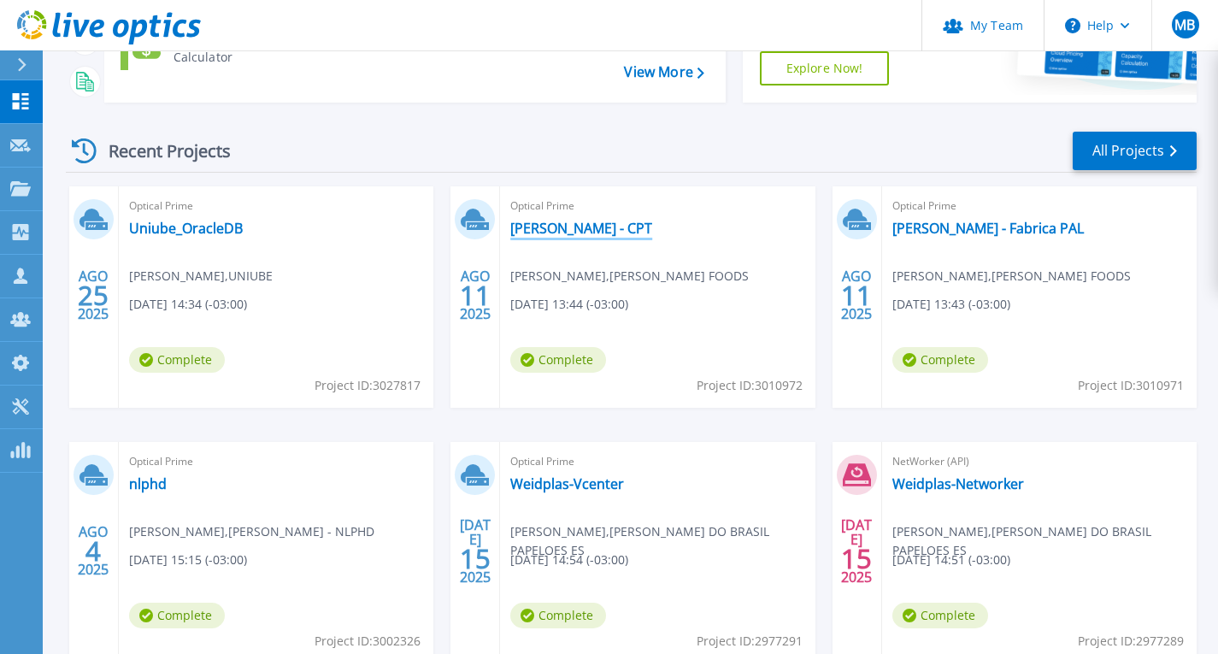 This screenshot has width=1218, height=654. What do you see at coordinates (825, 68) in the screenshot?
I see `a: Explore Now!` at bounding box center [825, 68].